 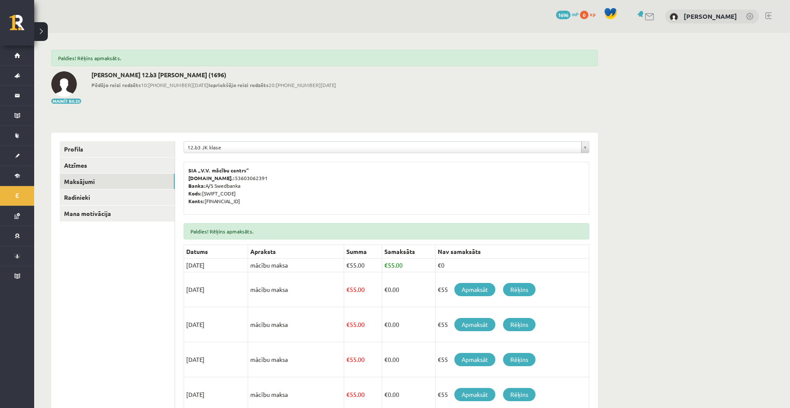 What do you see at coordinates (238, 85) in the screenshot?
I see `b: Iepriekšējo reizi redzēts` at bounding box center [238, 85].